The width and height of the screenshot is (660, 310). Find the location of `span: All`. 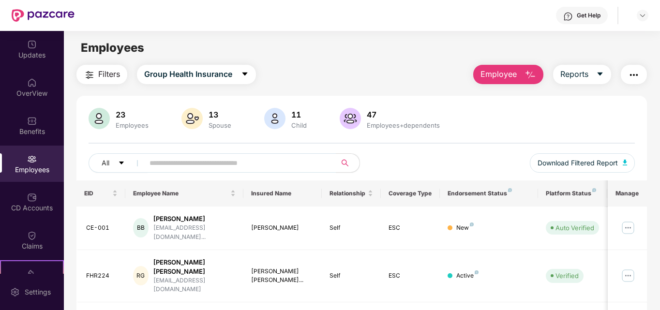

span: All is located at coordinates (106, 163).